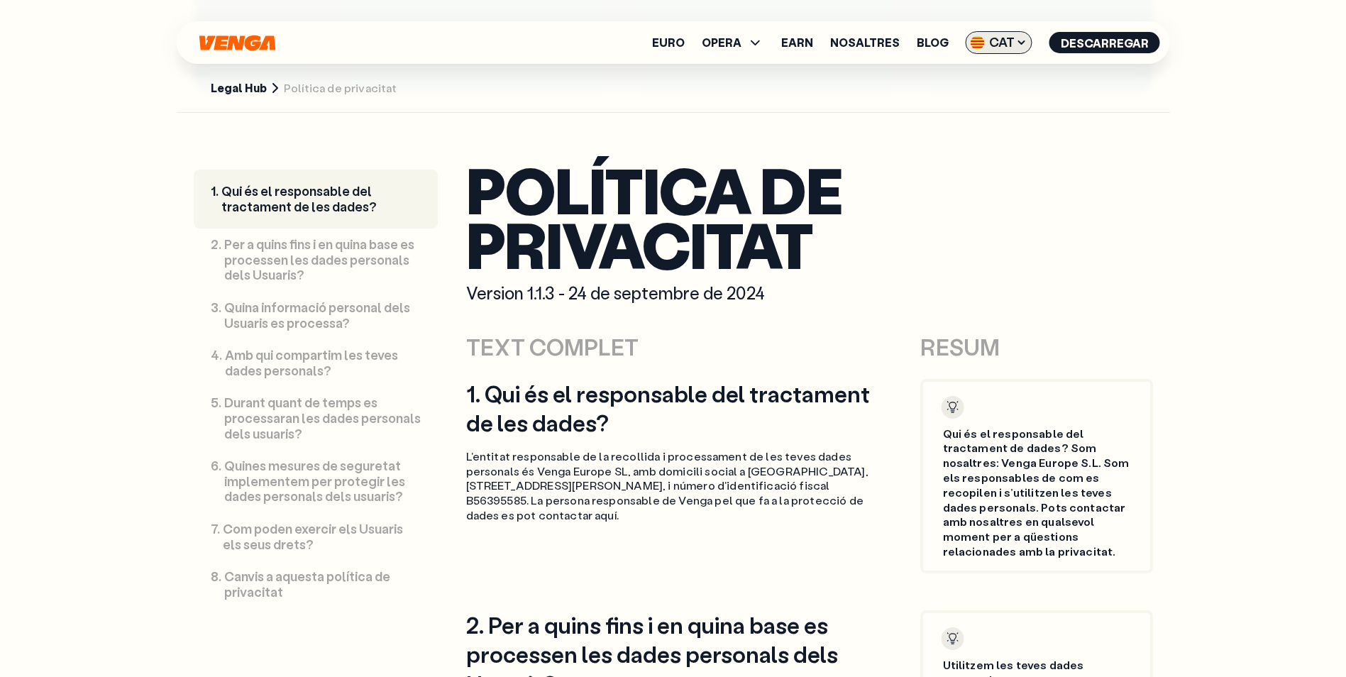  What do you see at coordinates (216, 403) in the screenshot?
I see `div: 5 .` at bounding box center [216, 403].